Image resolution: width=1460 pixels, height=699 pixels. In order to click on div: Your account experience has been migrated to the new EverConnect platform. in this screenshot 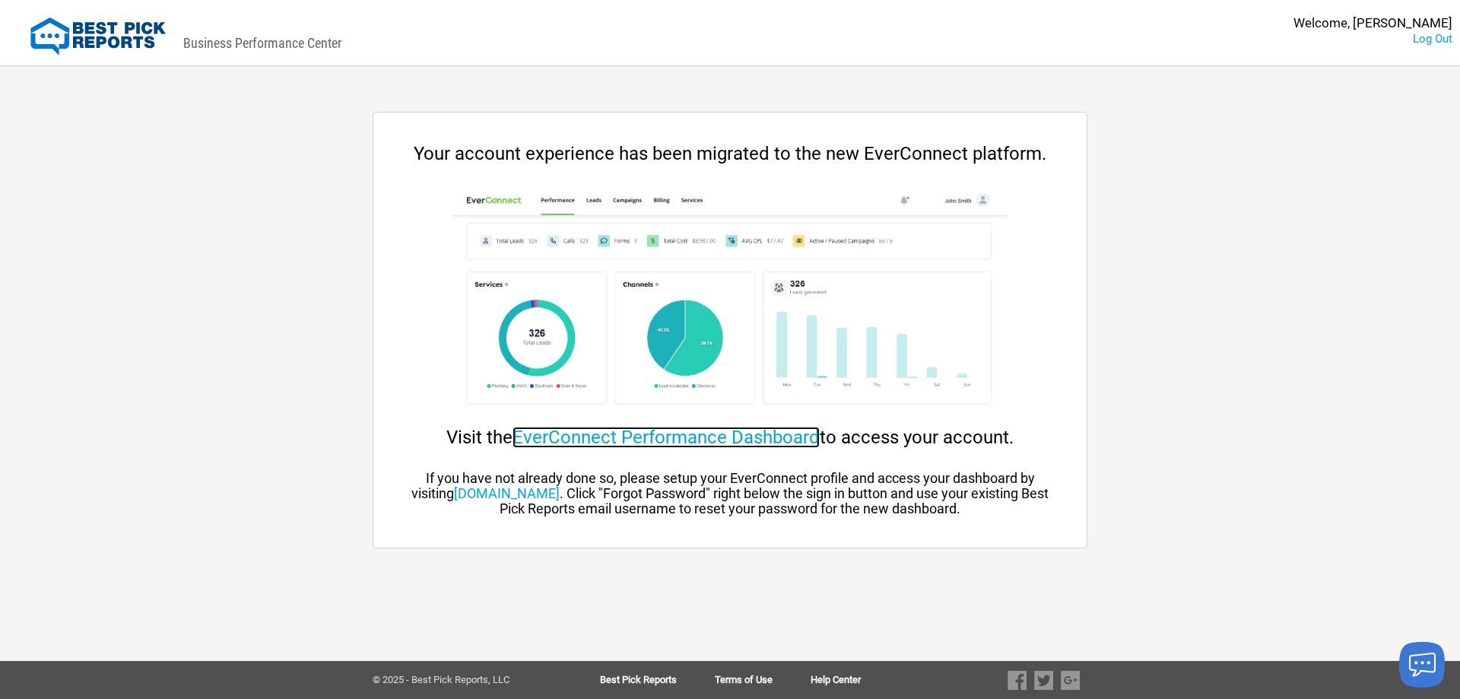, I will do `click(730, 154)`.